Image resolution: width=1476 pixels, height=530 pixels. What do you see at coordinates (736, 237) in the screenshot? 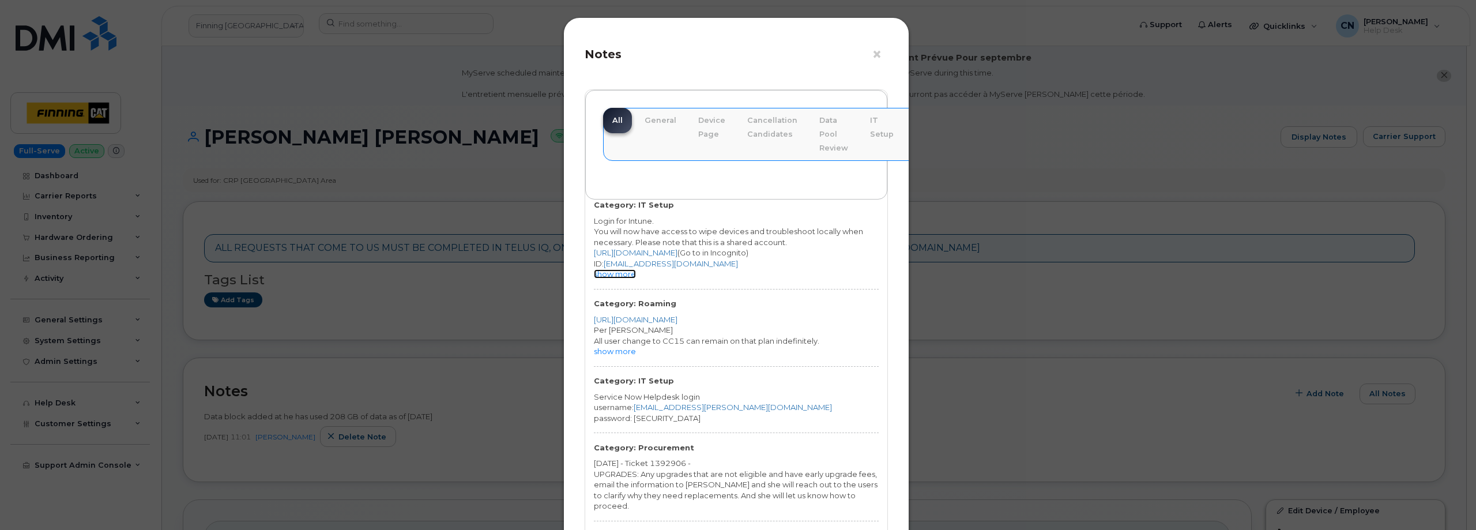
I see `div: Login for Intune. You will now have access to wipe devices and troubleshoot locally when necessar...` at bounding box center [736, 237].